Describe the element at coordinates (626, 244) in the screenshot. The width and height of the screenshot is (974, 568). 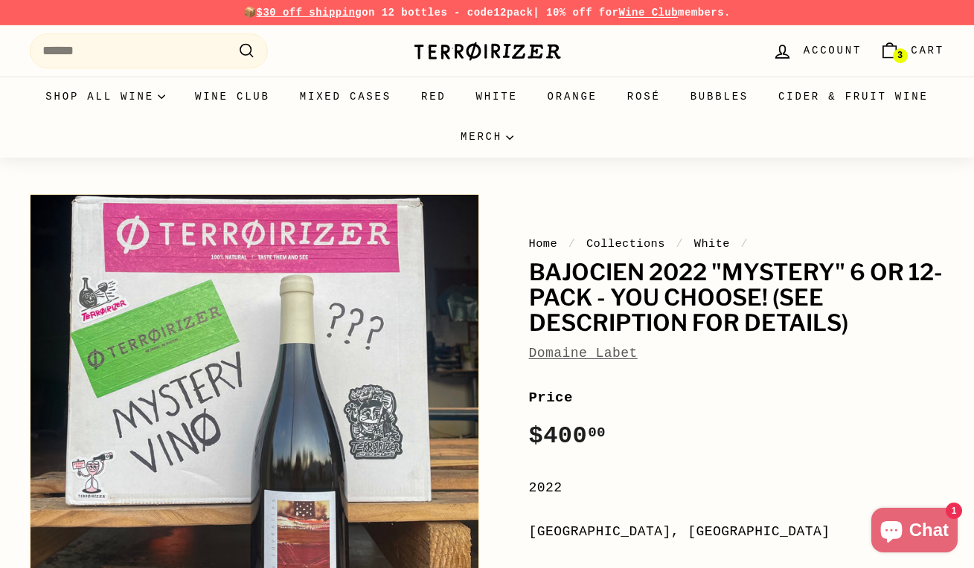
I see `a: Collections` at that location.